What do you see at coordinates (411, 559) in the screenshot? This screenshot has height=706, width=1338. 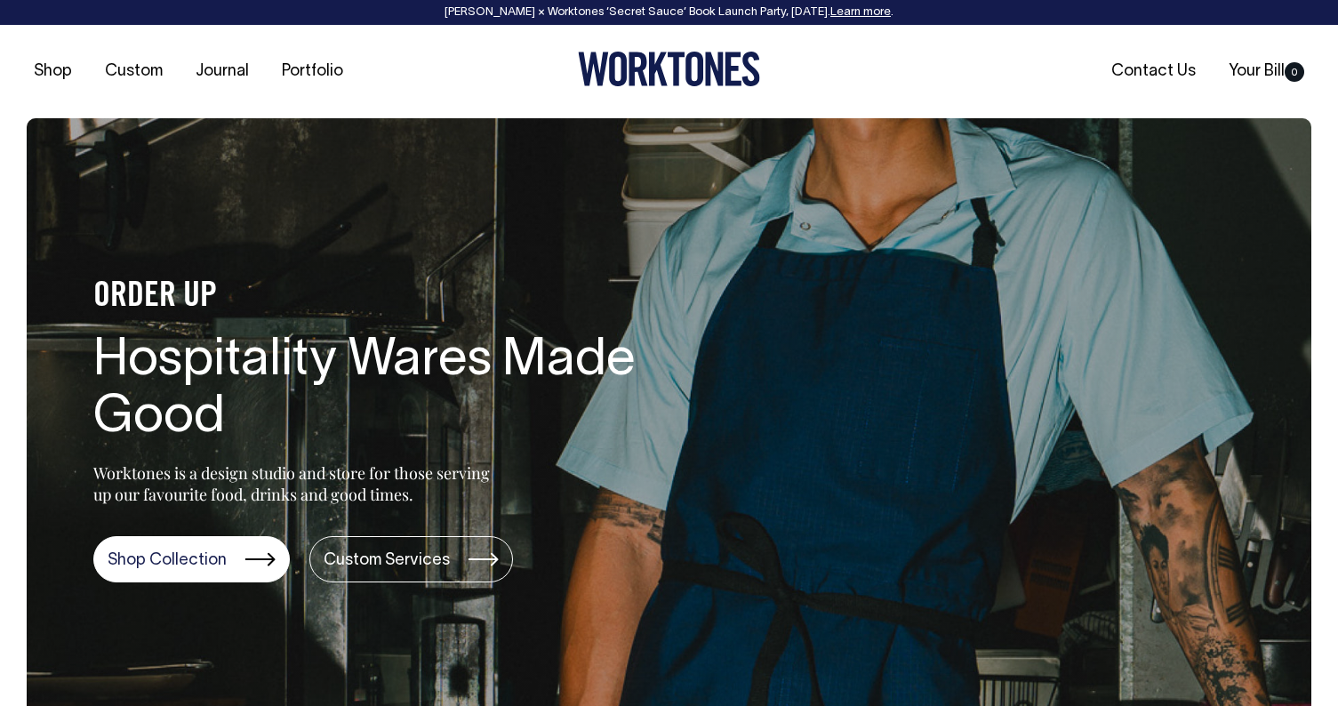 I see `a: Custom Services` at bounding box center [411, 559].